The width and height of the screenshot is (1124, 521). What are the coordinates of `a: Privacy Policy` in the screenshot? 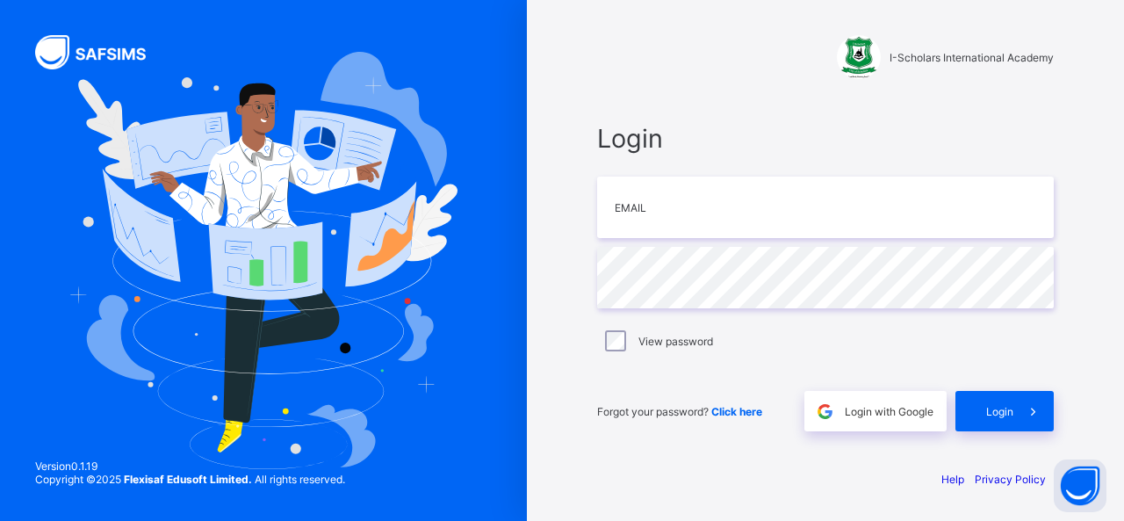 It's located at (1010, 479).